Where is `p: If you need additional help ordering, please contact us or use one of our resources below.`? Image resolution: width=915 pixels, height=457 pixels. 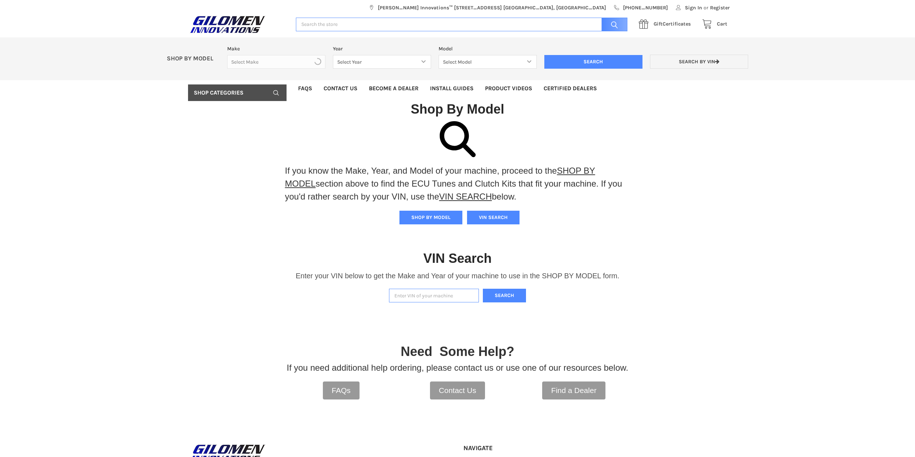 p: If you need additional help ordering, please contact us or use one of our resources below. is located at coordinates (458, 368).